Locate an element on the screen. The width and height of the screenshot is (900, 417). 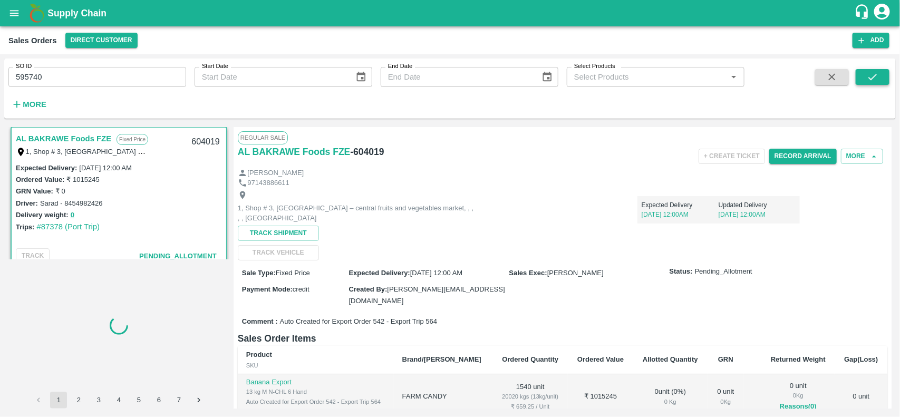
label: Start Date is located at coordinates (215, 66).